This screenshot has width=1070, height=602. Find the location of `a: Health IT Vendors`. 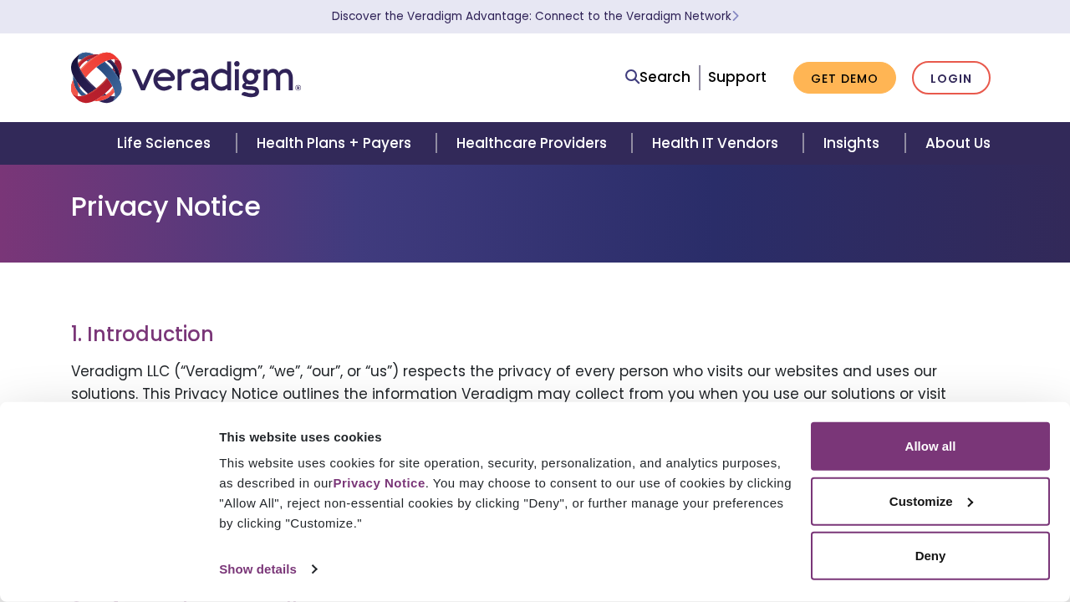

a: Health IT Vendors is located at coordinates (717, 143).